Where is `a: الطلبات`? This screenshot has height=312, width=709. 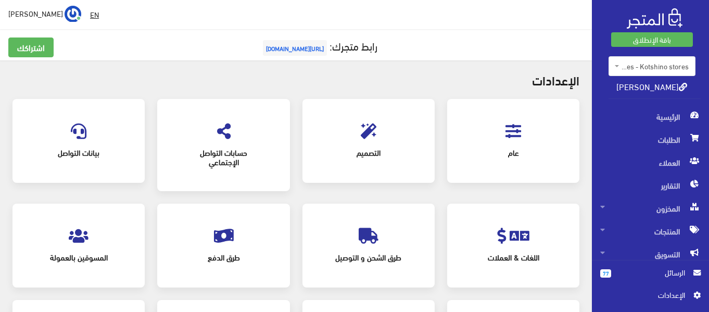 a: الطلبات is located at coordinates (650, 140).